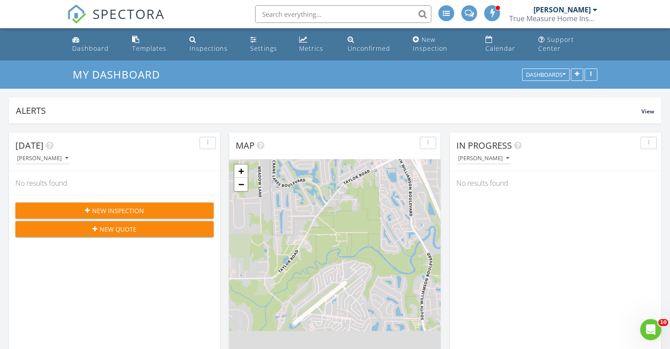  Describe the element at coordinates (118, 229) in the screenshot. I see `span: New Quote` at that location.